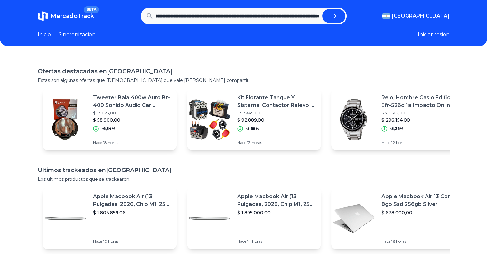 The height and width of the screenshot is (263, 487). What do you see at coordinates (66, 16) in the screenshot?
I see `a: MercadoTrackBETA` at bounding box center [66, 16].